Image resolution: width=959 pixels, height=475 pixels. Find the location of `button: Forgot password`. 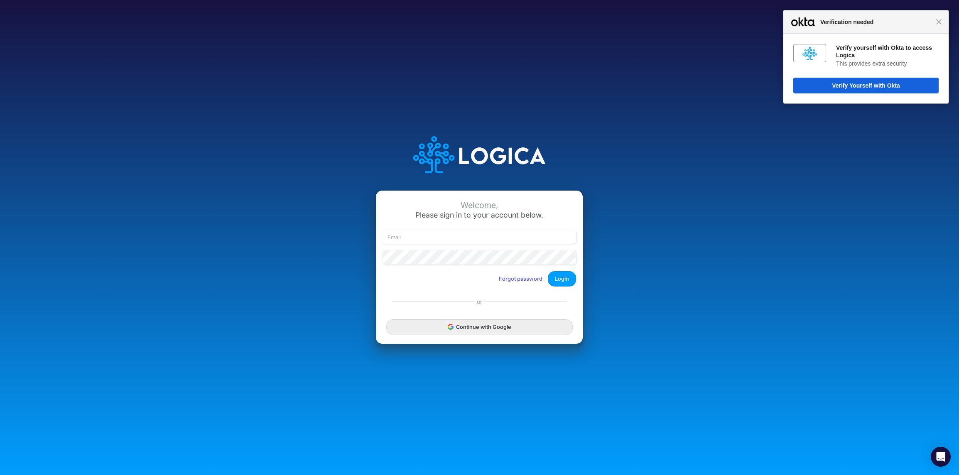

button: Forgot password is located at coordinates (520, 279).